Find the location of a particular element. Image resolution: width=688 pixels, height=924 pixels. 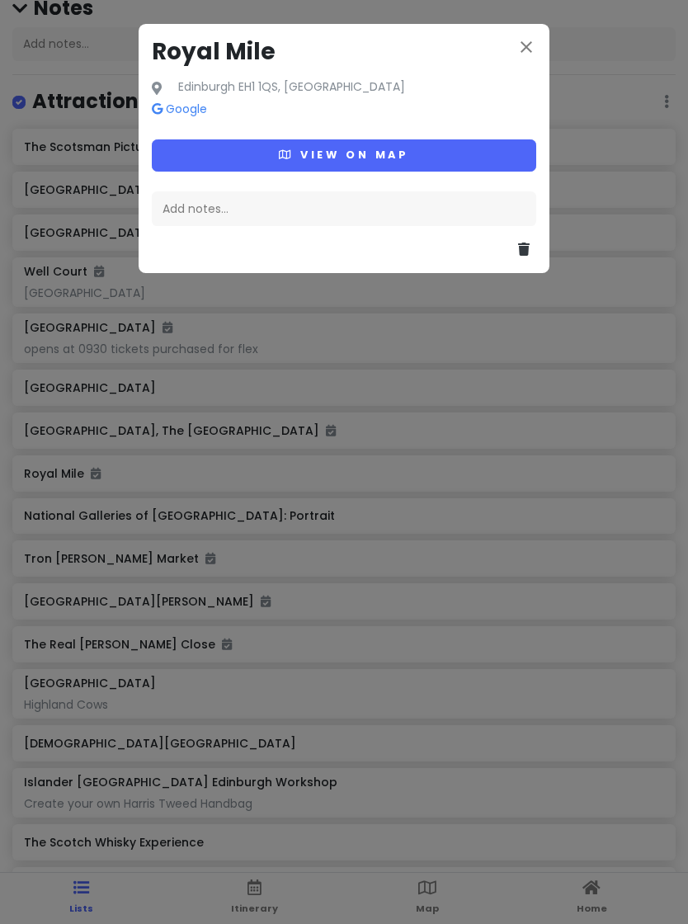

a: Google is located at coordinates (179, 109).